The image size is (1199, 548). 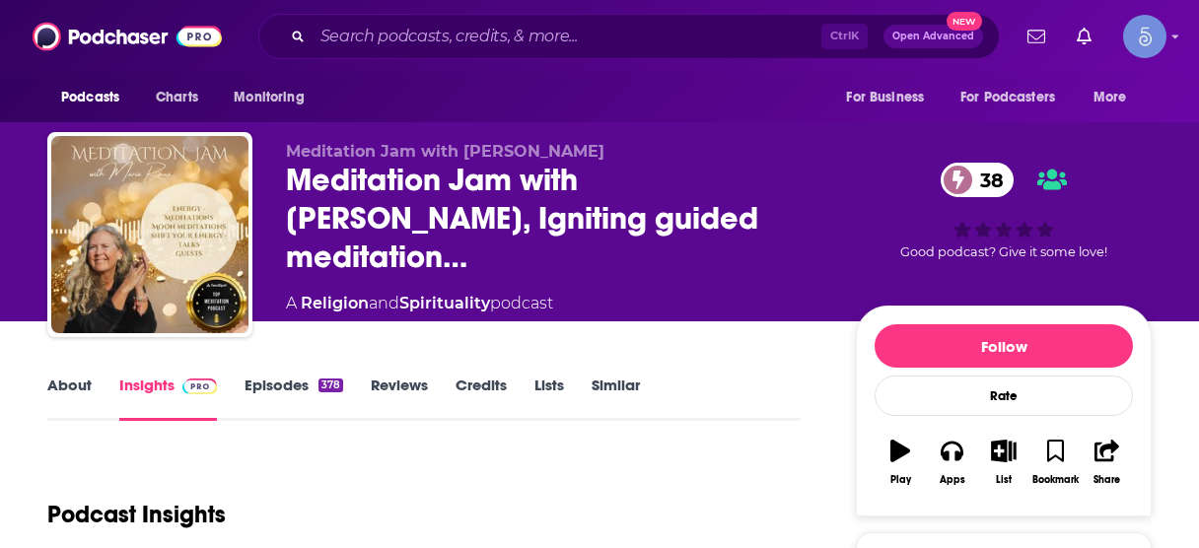 I want to click on button: List, so click(x=1004, y=463).